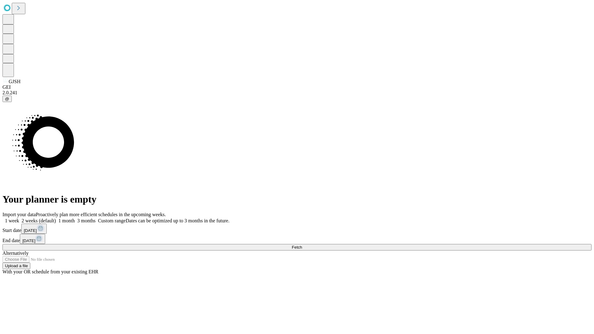 This screenshot has width=594, height=334. I want to click on span: GJSH, so click(15, 81).